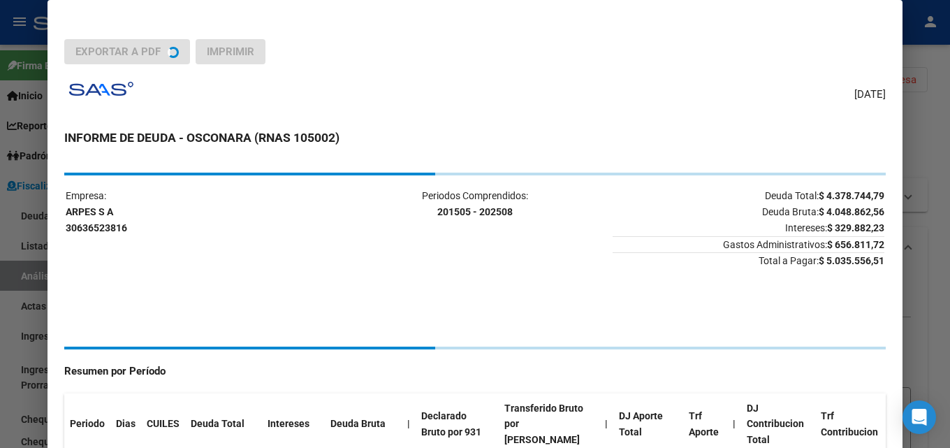 The height and width of the screenshot is (448, 950). What do you see at coordinates (851, 196) in the screenshot?
I see `strong: $ 4.378.744,79` at bounding box center [851, 196].